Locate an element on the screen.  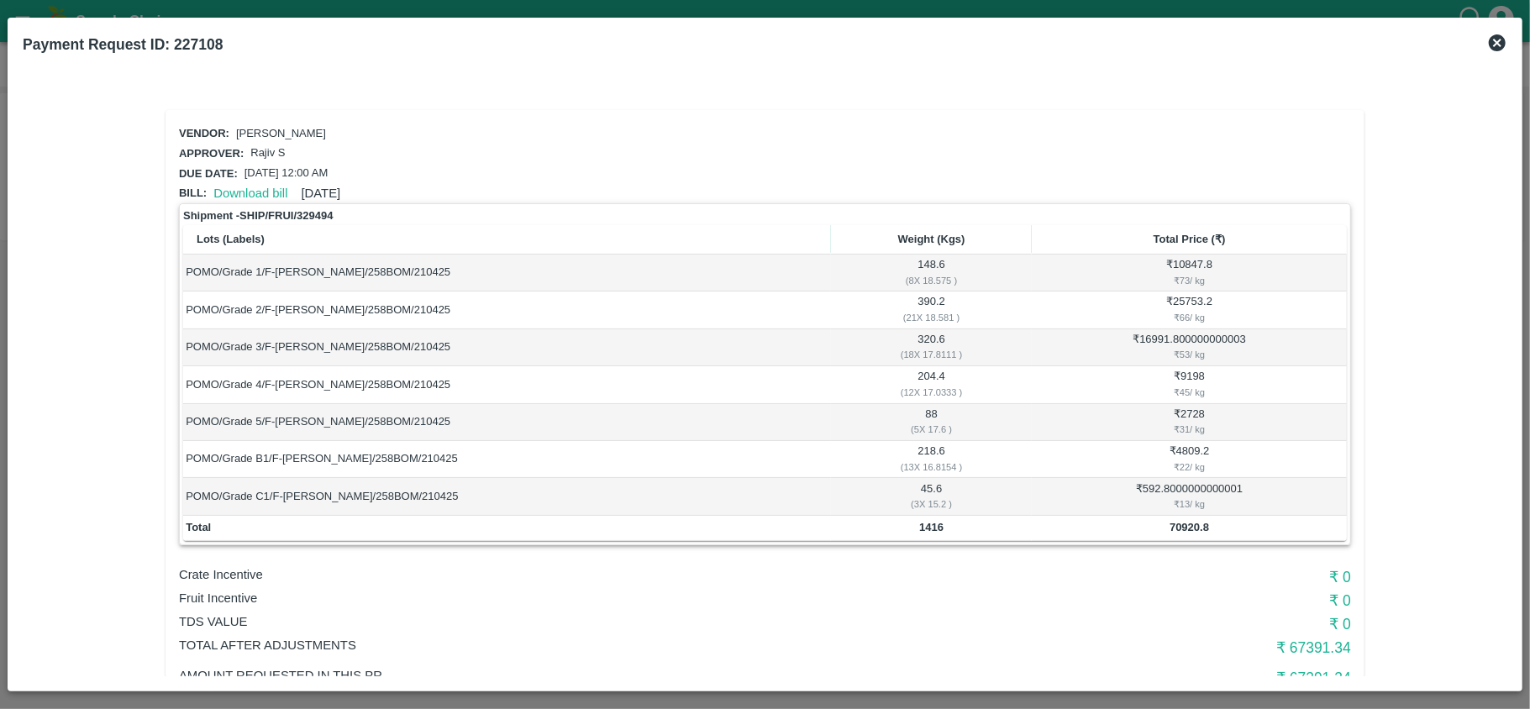
td: ₹ 25753.2 is located at coordinates (1189, 310).